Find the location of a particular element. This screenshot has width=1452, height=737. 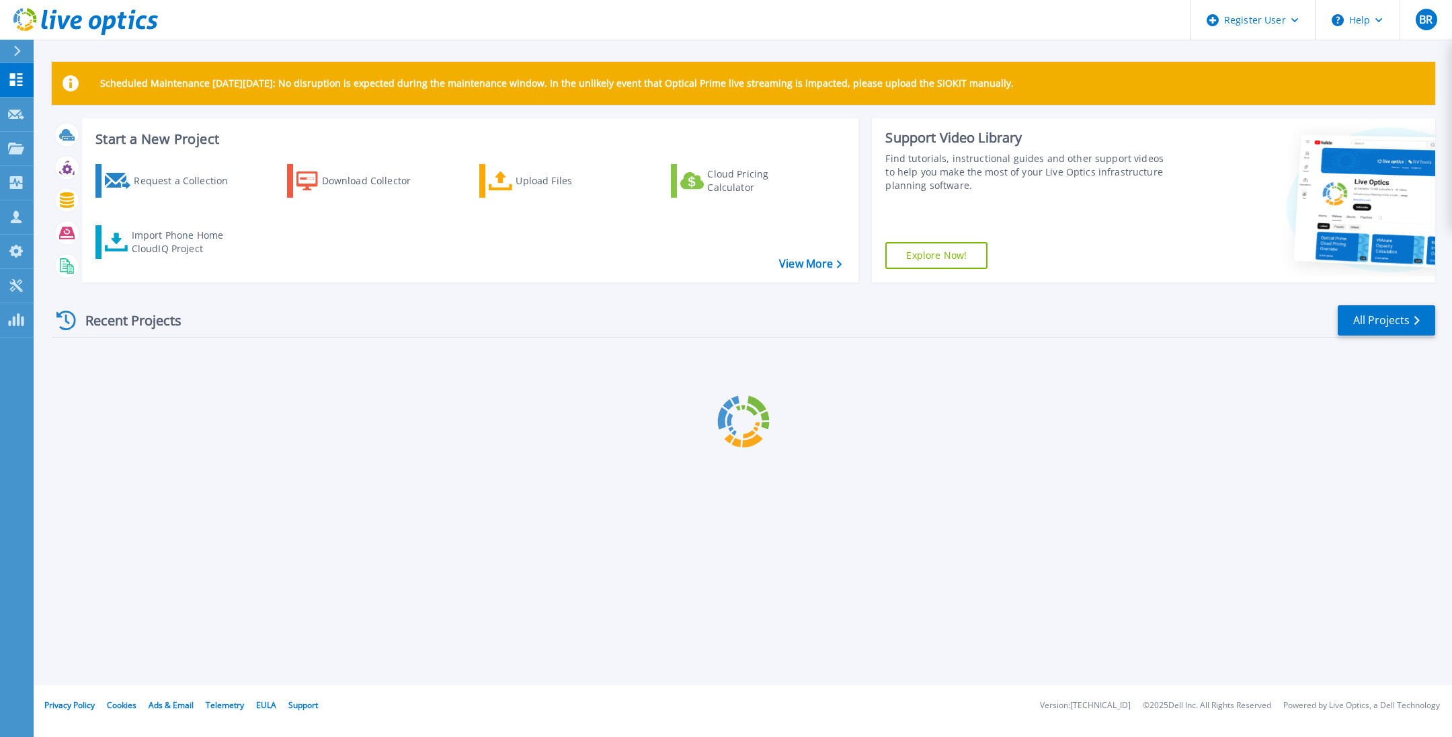

a: All Projects is located at coordinates (1386, 320).